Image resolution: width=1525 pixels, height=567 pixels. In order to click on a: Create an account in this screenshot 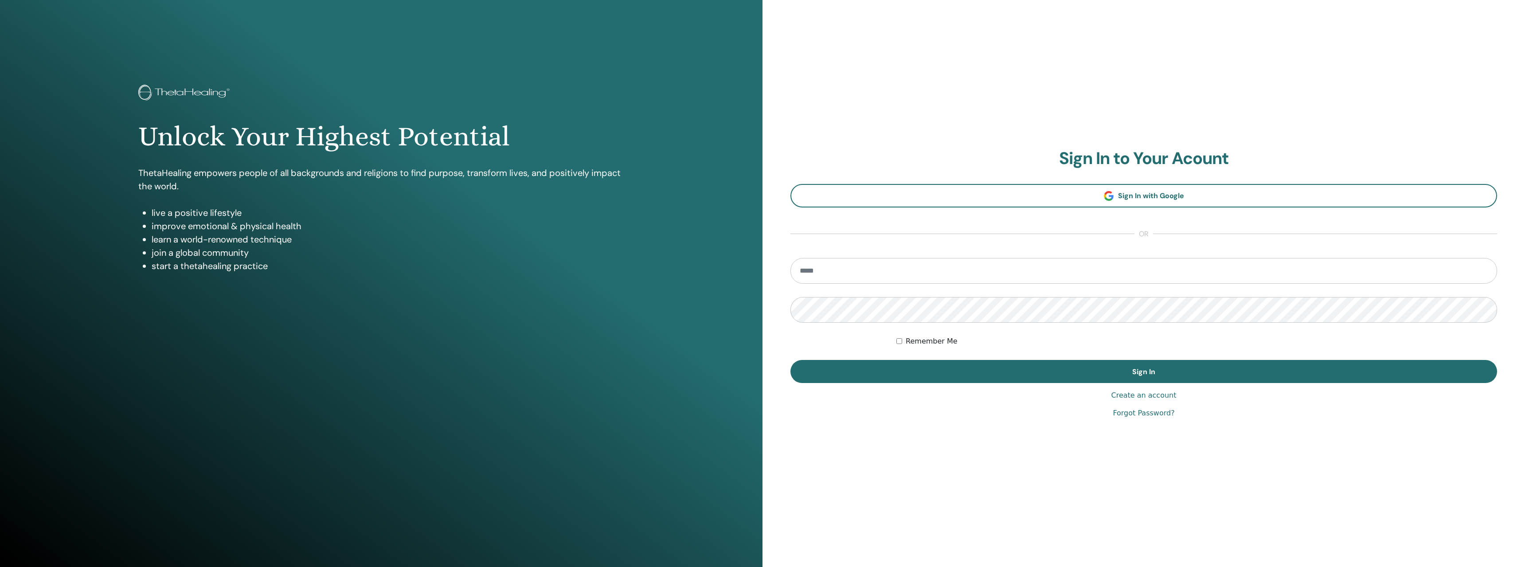, I will do `click(1144, 396)`.